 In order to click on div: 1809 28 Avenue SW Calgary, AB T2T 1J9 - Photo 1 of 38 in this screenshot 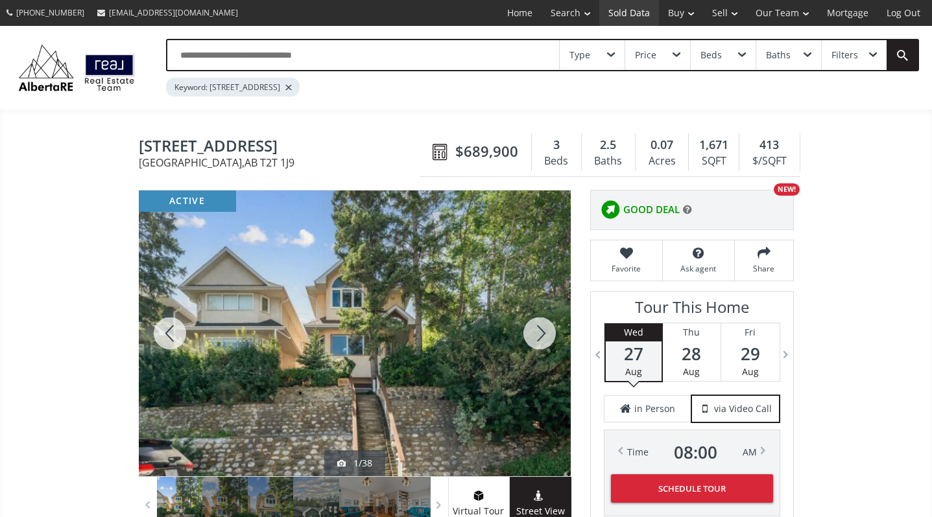, I will do `click(355, 333)`.